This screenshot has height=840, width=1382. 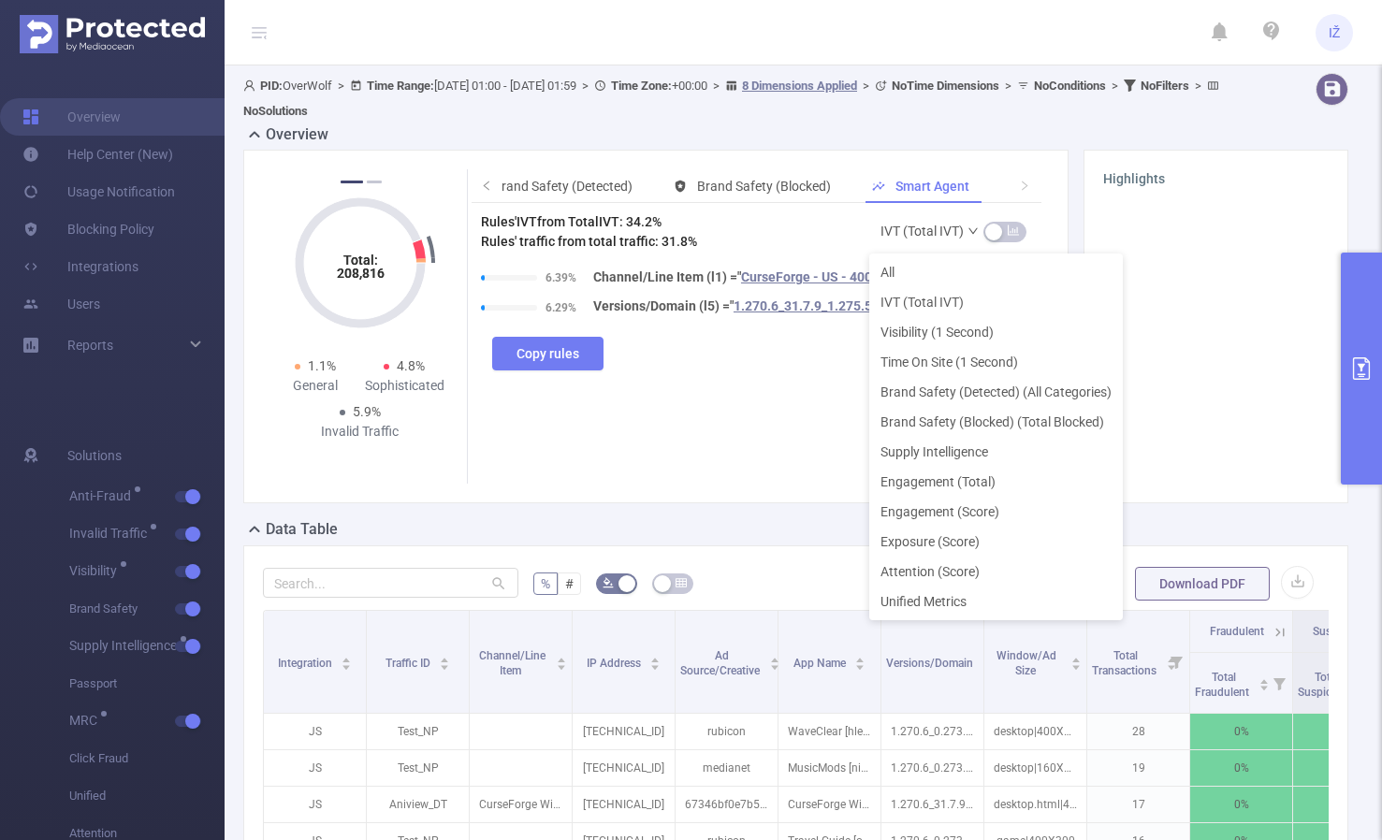 What do you see at coordinates (945, 85) in the screenshot?
I see `b: No Time Dimensions` at bounding box center [945, 85].